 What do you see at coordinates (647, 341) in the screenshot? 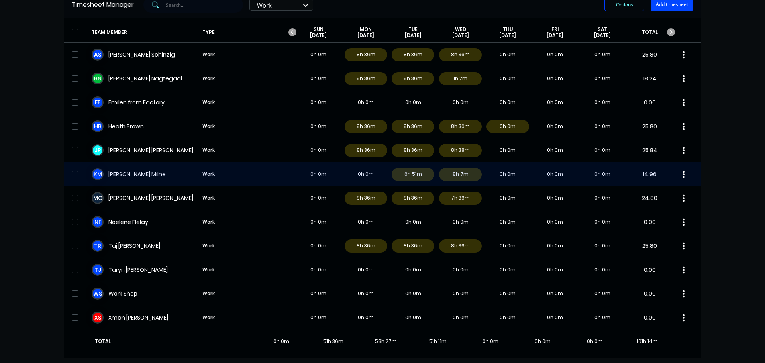
I see `span: 161h 14m` at bounding box center [647, 341].